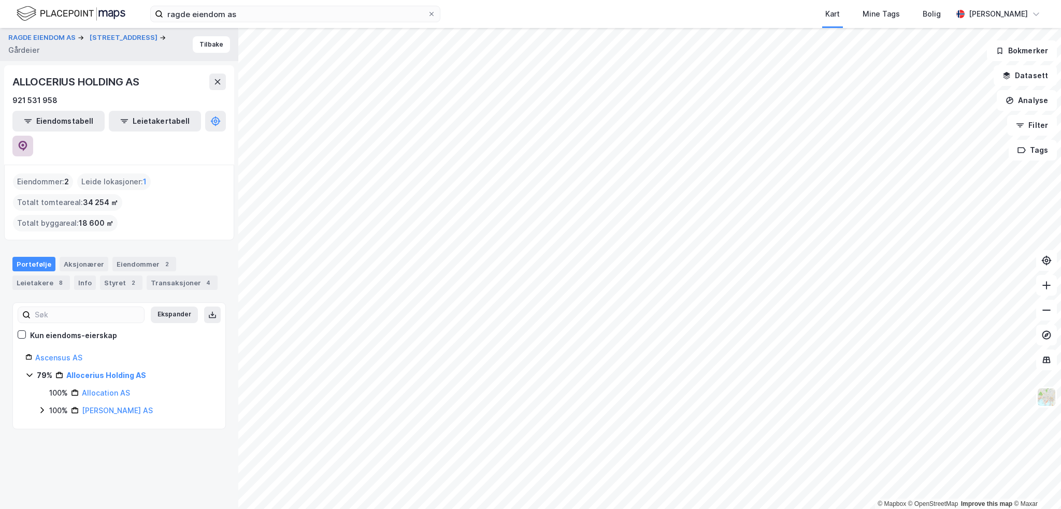 The width and height of the screenshot is (1061, 509). Describe the element at coordinates (41, 283) in the screenshot. I see `div: Leietakere` at that location.